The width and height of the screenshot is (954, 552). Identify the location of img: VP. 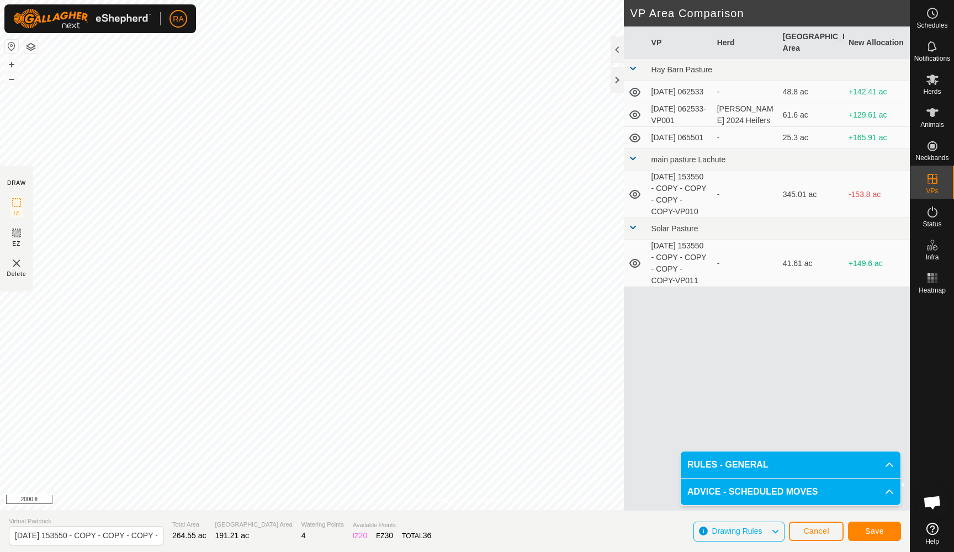
(17, 263).